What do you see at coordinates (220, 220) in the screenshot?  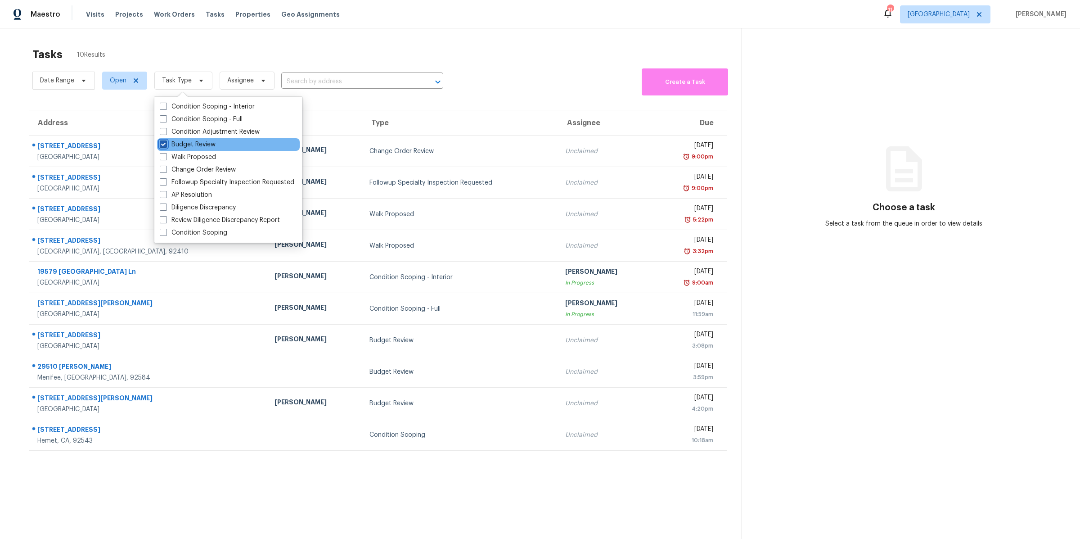 I see `label: Review Diligence Discrepancy Report` at bounding box center [220, 220].